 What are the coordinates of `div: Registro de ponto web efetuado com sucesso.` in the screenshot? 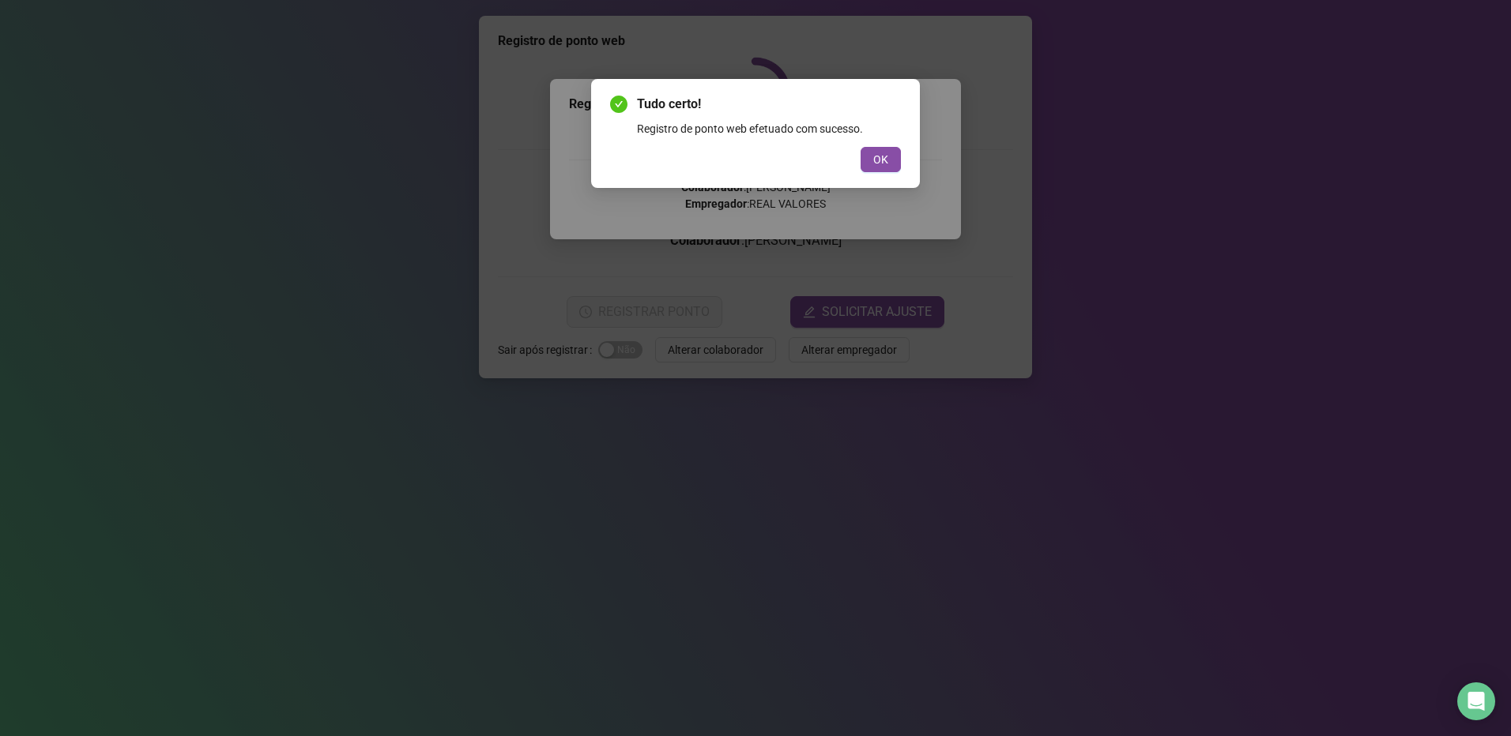 It's located at (769, 129).